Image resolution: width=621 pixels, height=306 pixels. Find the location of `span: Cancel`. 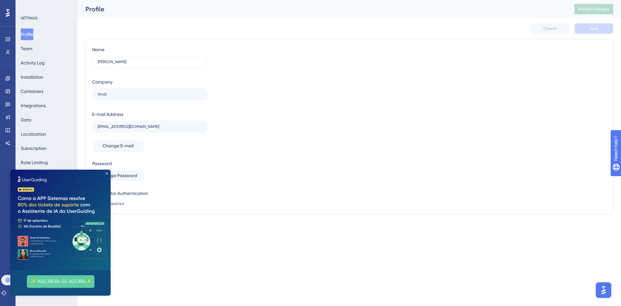

span: Cancel is located at coordinates (550, 28).